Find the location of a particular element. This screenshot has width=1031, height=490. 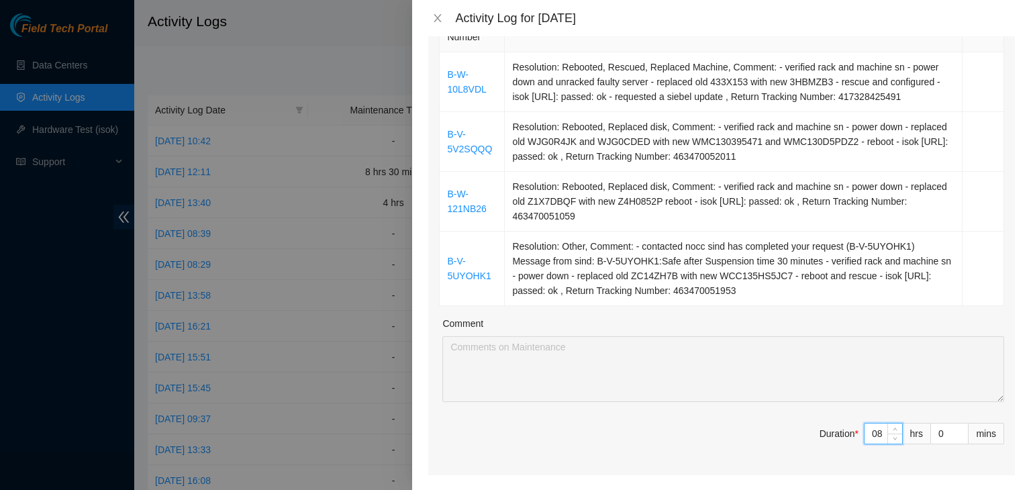

a: B-V-5V2SQQQ is located at coordinates (469, 142).